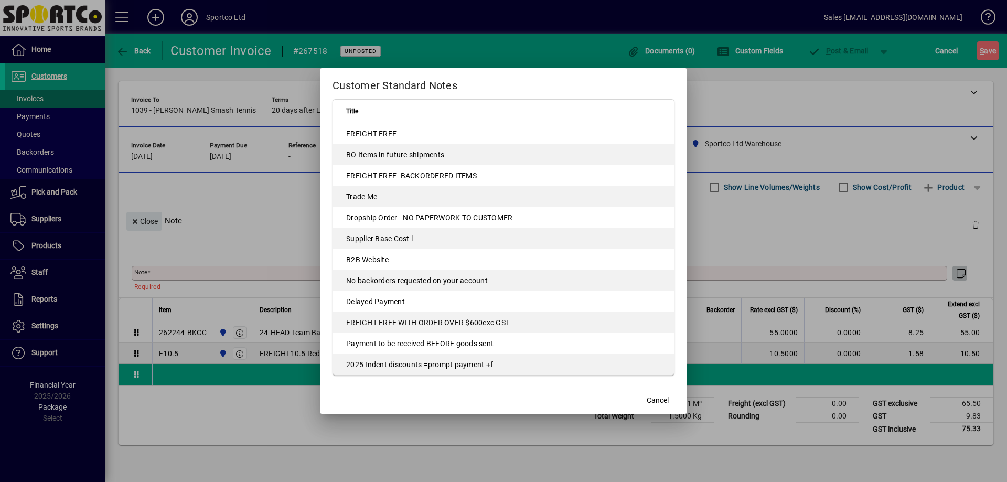 Image resolution: width=1007 pixels, height=482 pixels. Describe the element at coordinates (503, 197) in the screenshot. I see `td: Trade Me` at that location.